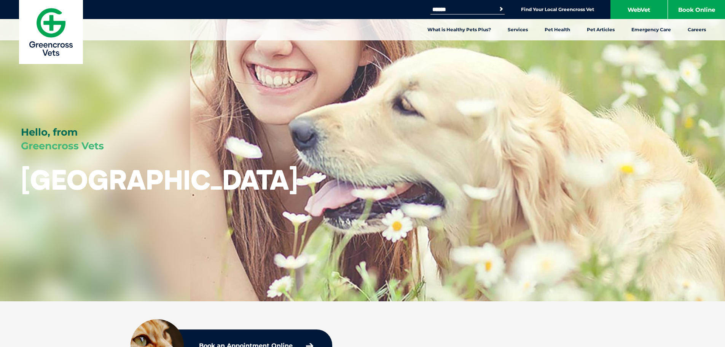  I want to click on span: Hello, from, so click(49, 132).